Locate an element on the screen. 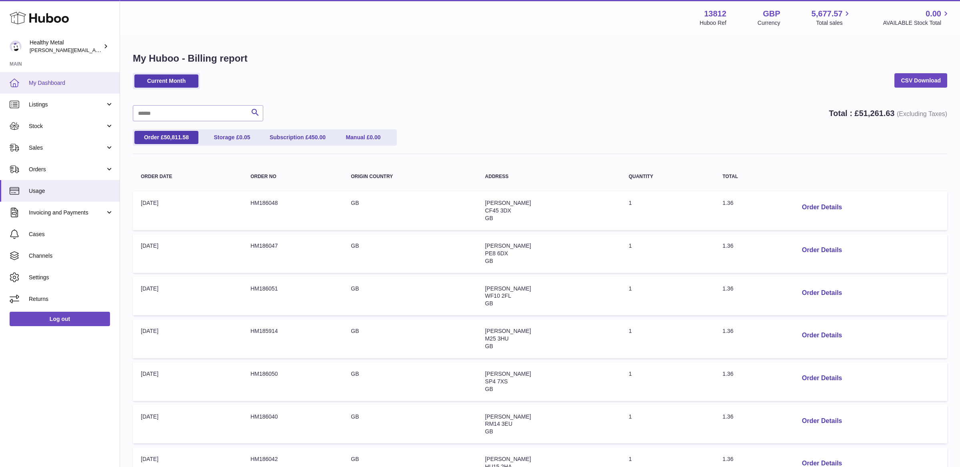 This screenshot has height=467, width=960. td: HM186050 is located at coordinates (292, 381).